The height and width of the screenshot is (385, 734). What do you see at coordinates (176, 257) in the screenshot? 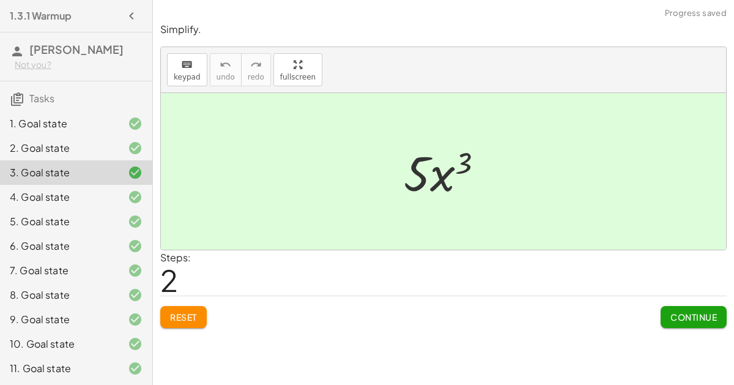
I see `label: Steps:` at bounding box center [176, 257].